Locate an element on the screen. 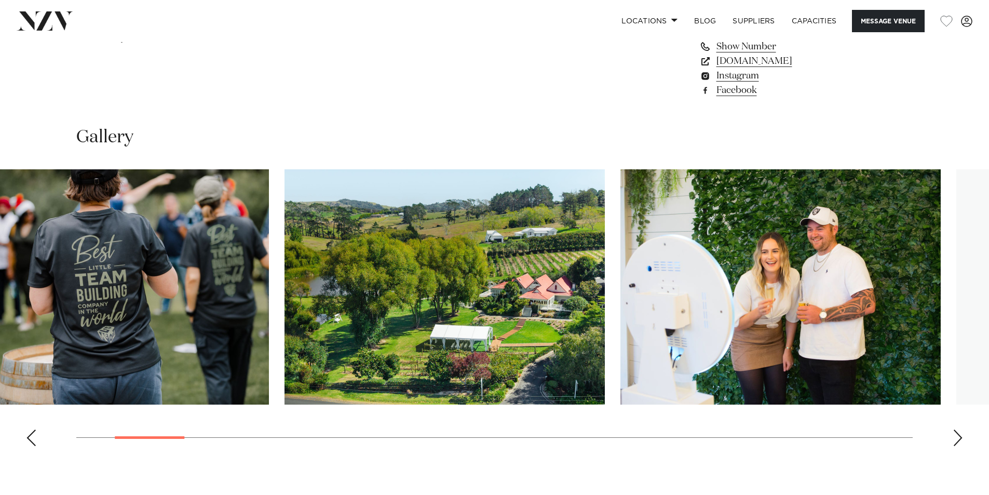 The height and width of the screenshot is (495, 989). swiper-slide: 4 / 30 is located at coordinates (780, 286).